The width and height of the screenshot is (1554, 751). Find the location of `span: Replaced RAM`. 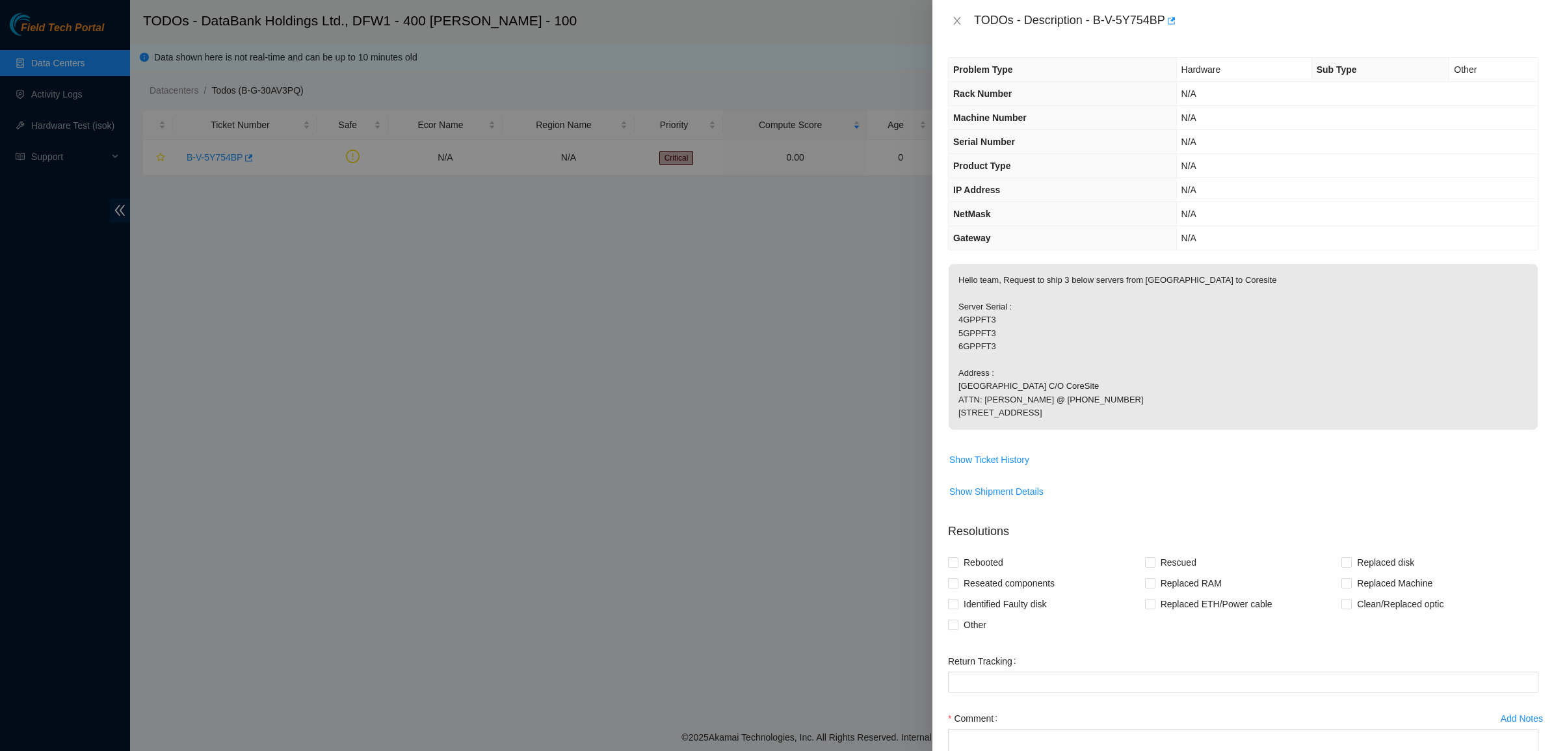

span: Replaced RAM is located at coordinates (1191, 583).